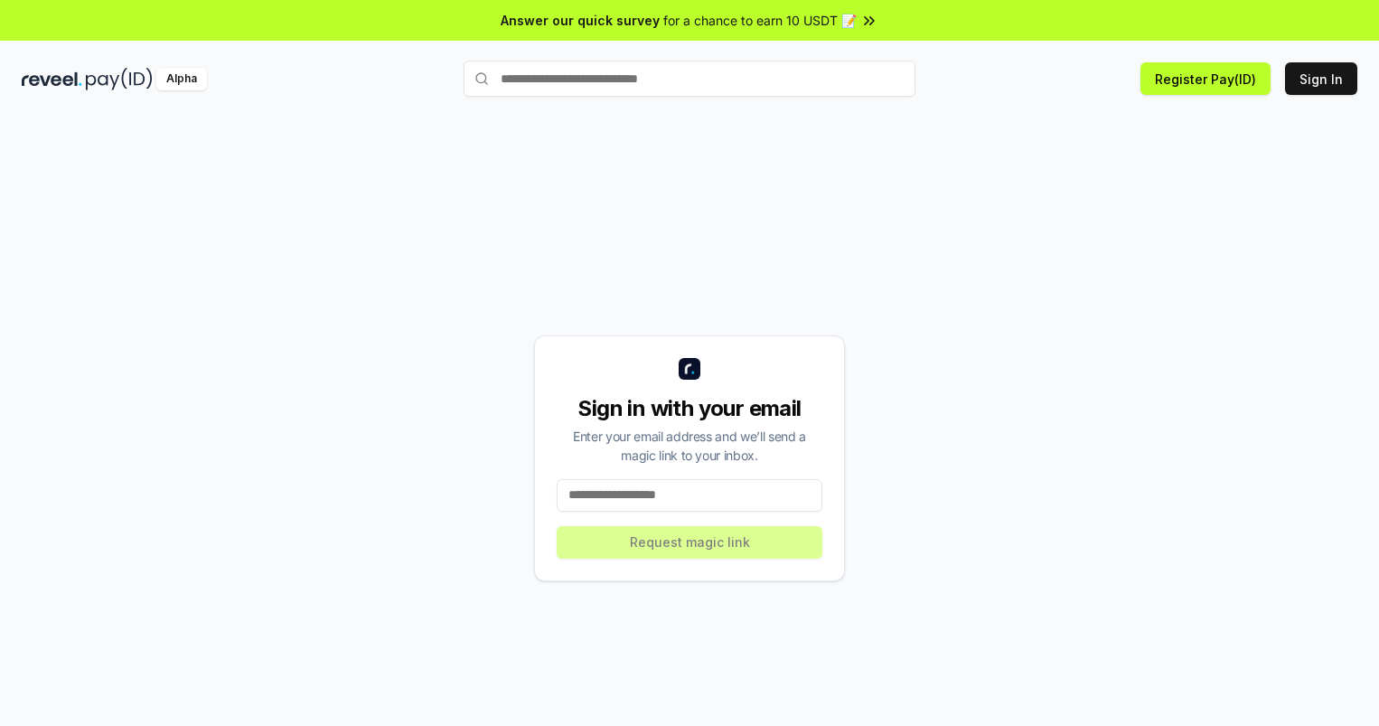  What do you see at coordinates (119, 79) in the screenshot?
I see `img: pay_id` at bounding box center [119, 79].